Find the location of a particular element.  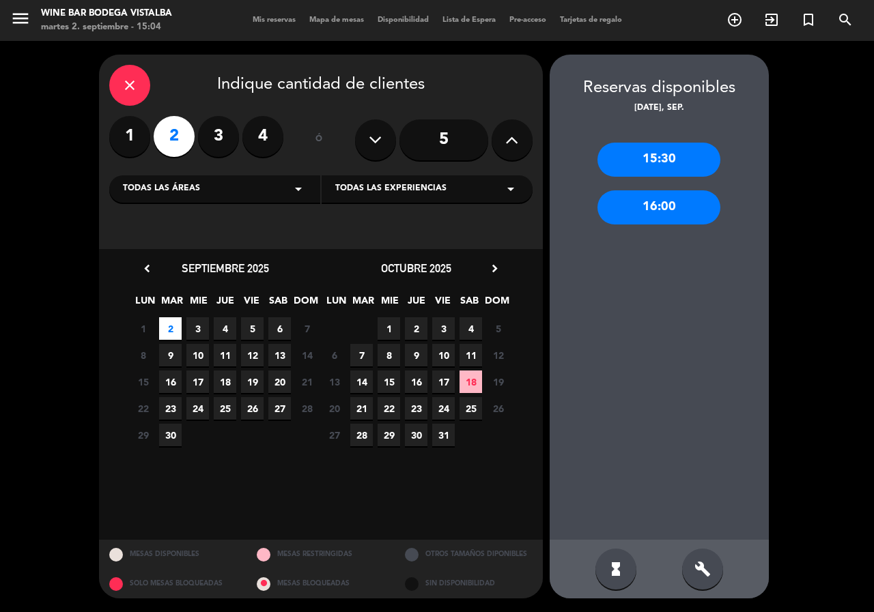

i: arrow_drop_down is located at coordinates (511, 189).